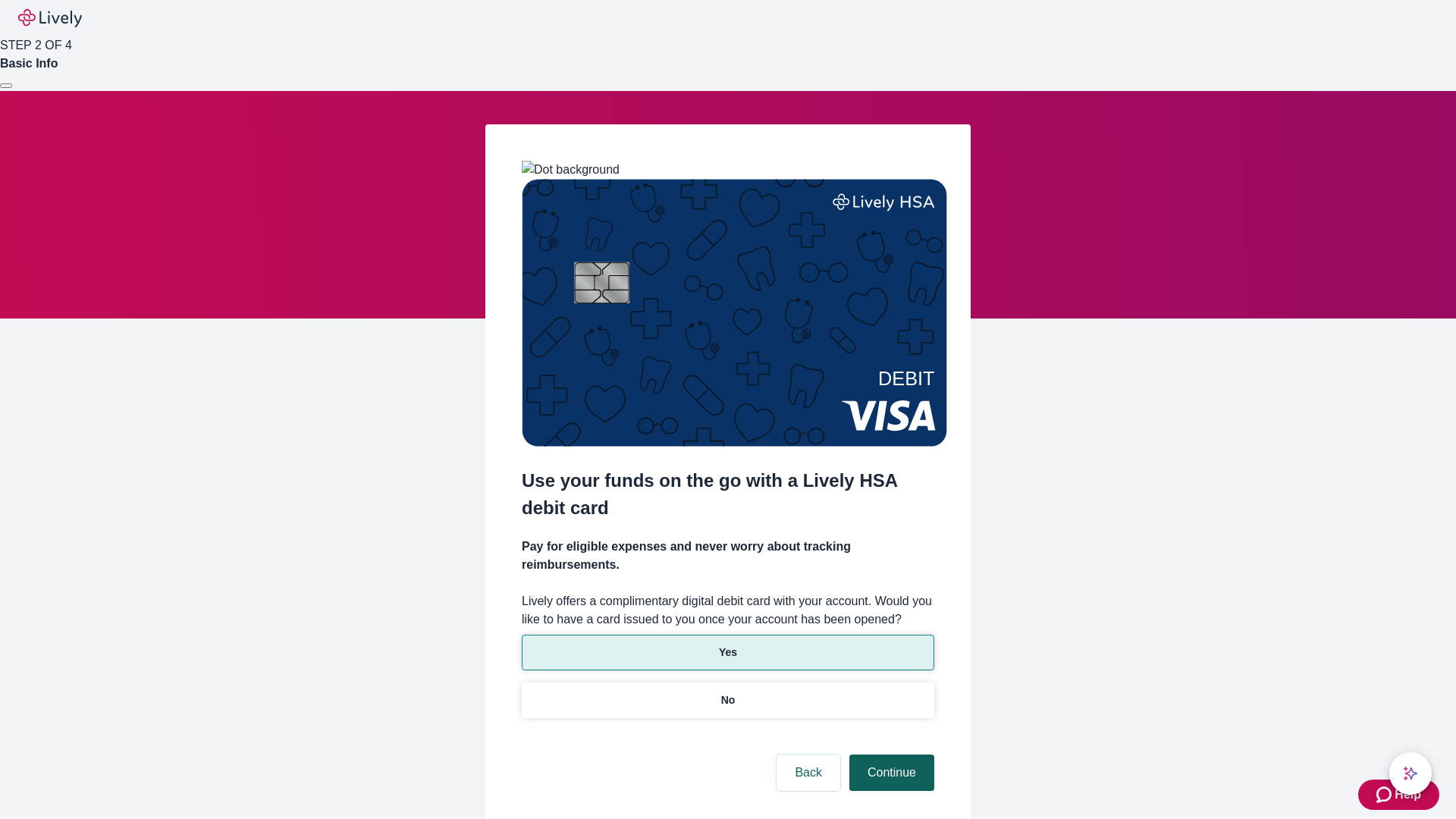  Describe the element at coordinates (892, 774) in the screenshot. I see `button: Continue` at that location.